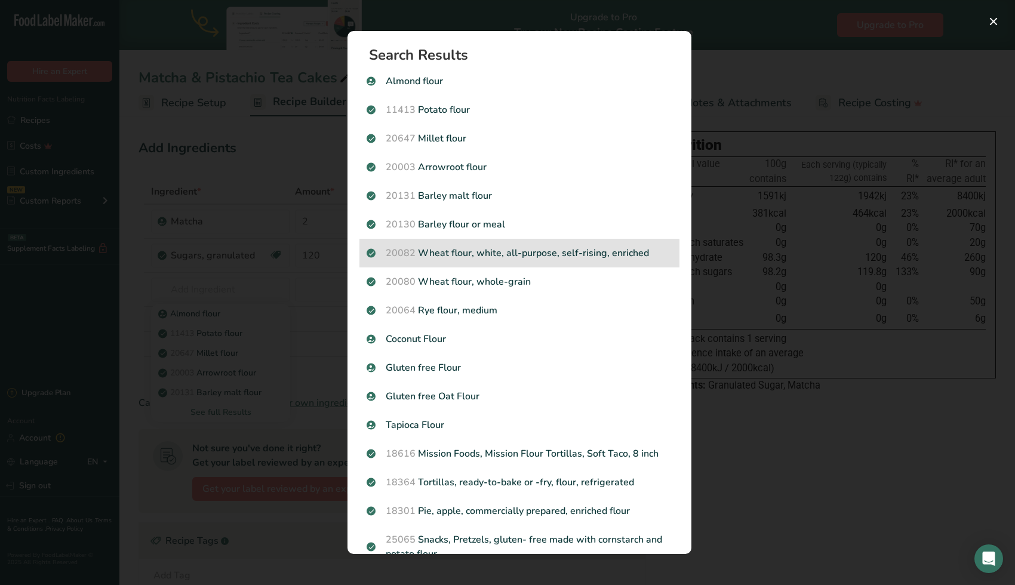 The width and height of the screenshot is (1015, 585). I want to click on div: Open Intercom Messenger, so click(989, 559).